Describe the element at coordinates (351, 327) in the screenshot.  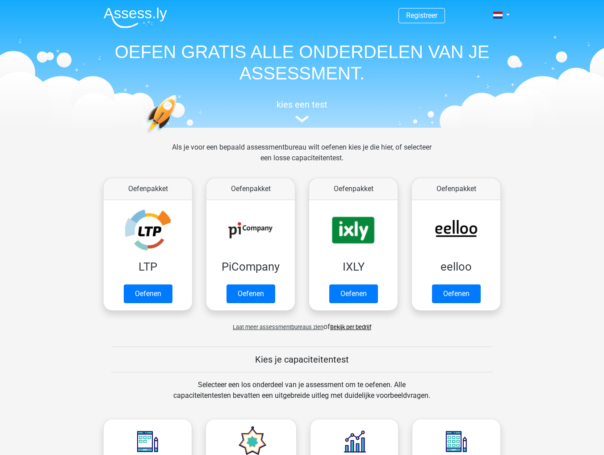
I see `a: Bekijk per bedrijf` at that location.